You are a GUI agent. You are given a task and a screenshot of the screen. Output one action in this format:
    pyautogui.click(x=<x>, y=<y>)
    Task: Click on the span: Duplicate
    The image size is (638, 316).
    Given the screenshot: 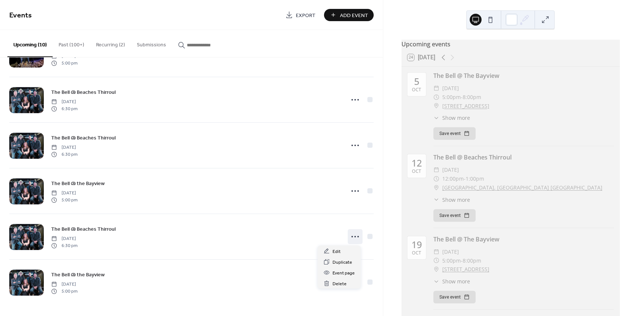 What is the action you would take?
    pyautogui.click(x=342, y=262)
    